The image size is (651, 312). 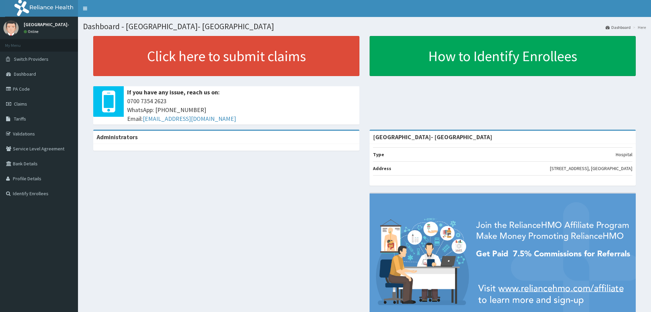 What do you see at coordinates (618, 27) in the screenshot?
I see `a: Dashboard` at bounding box center [618, 27].